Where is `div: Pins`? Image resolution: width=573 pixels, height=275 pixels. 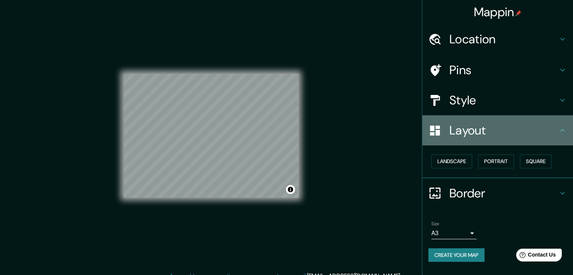
div: Pins is located at coordinates (498, 70).